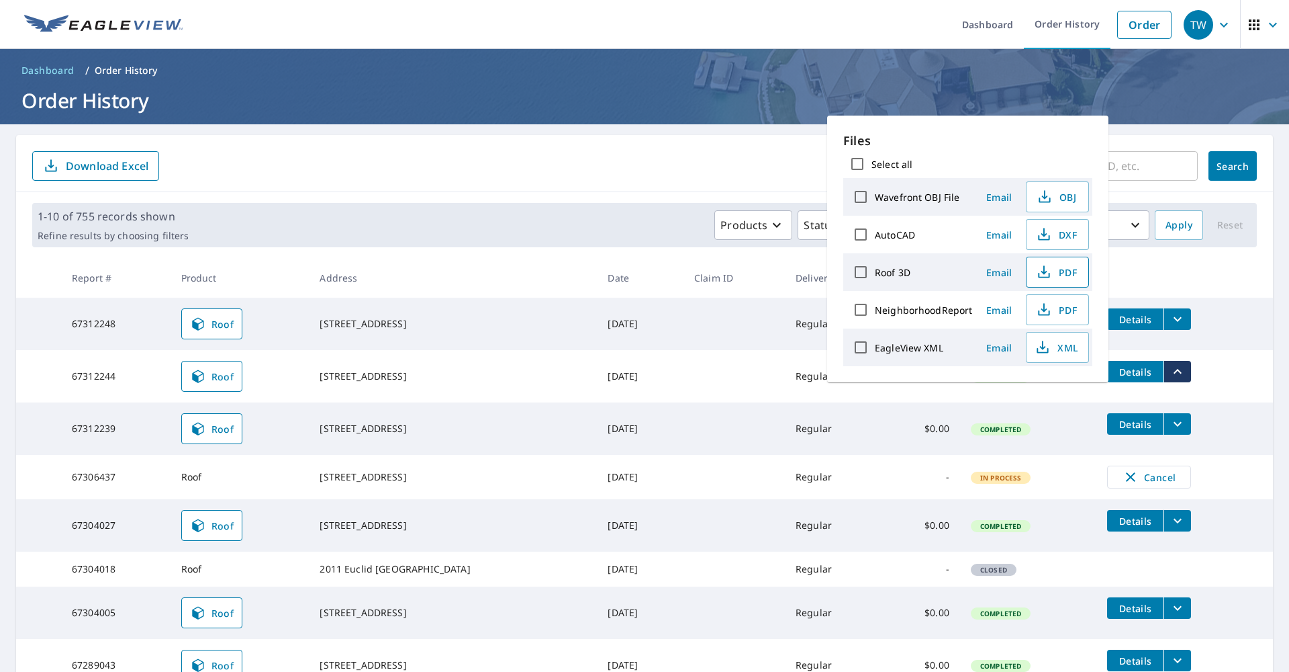 This screenshot has height=672, width=1289. I want to click on td: 67304018, so click(116, 569).